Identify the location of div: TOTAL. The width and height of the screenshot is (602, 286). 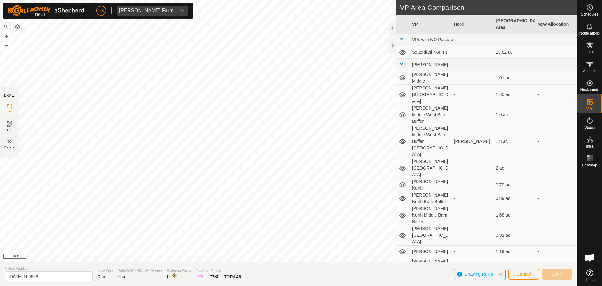
(233, 276).